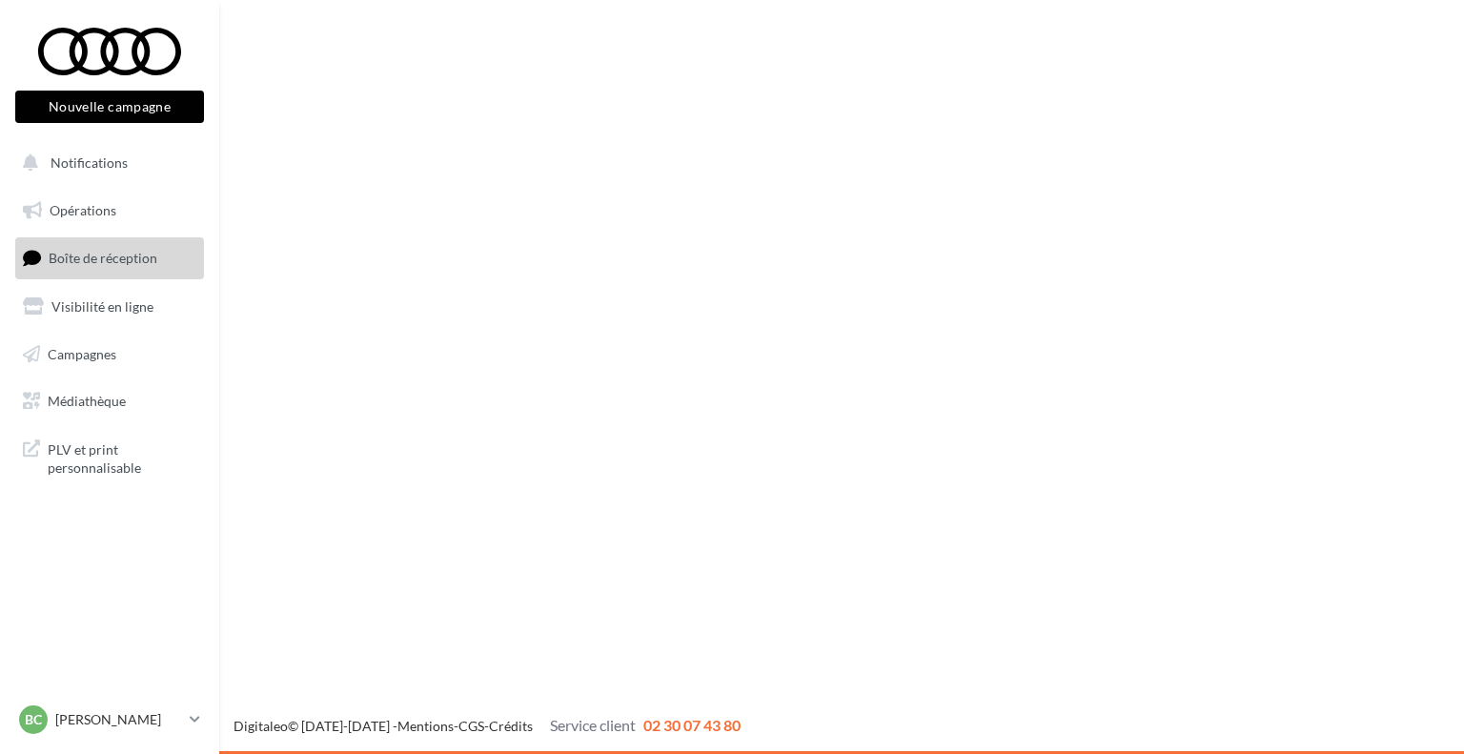  I want to click on span: Médiathèque, so click(87, 400).